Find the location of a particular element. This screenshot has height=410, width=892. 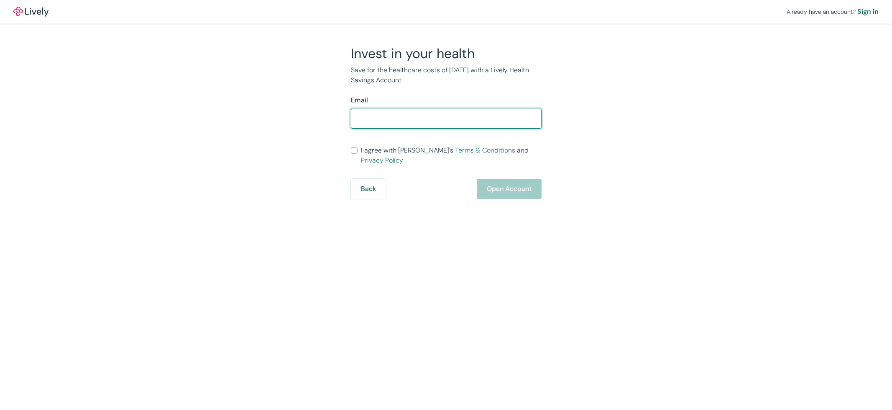

a: Sign in is located at coordinates (867, 12).